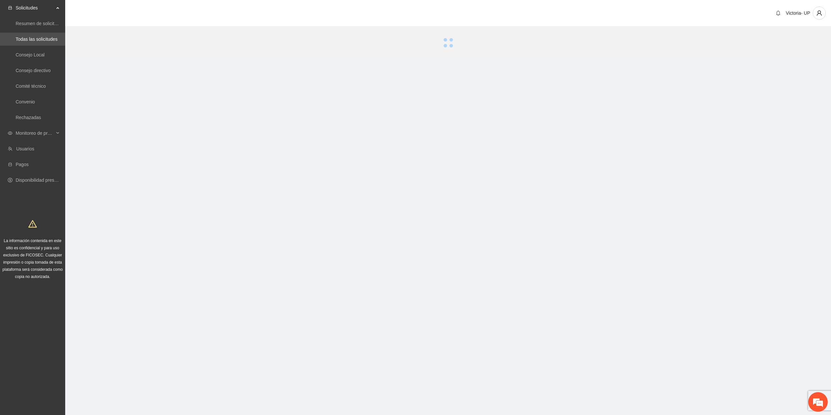 The width and height of the screenshot is (831, 415). Describe the element at coordinates (22, 164) in the screenshot. I see `a: Pagos` at that location.